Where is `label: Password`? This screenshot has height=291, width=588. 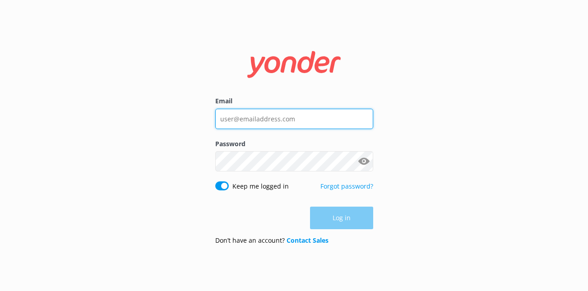 label: Password is located at coordinates (294, 144).